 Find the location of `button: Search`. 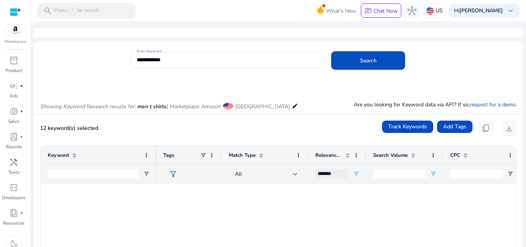

button: Search is located at coordinates (368, 61).